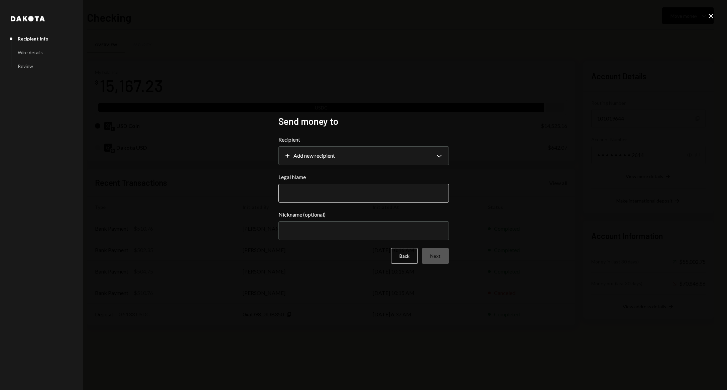 The image size is (727, 390). What do you see at coordinates (364, 139) in the screenshot?
I see `label: Recipient` at bounding box center [364, 139].